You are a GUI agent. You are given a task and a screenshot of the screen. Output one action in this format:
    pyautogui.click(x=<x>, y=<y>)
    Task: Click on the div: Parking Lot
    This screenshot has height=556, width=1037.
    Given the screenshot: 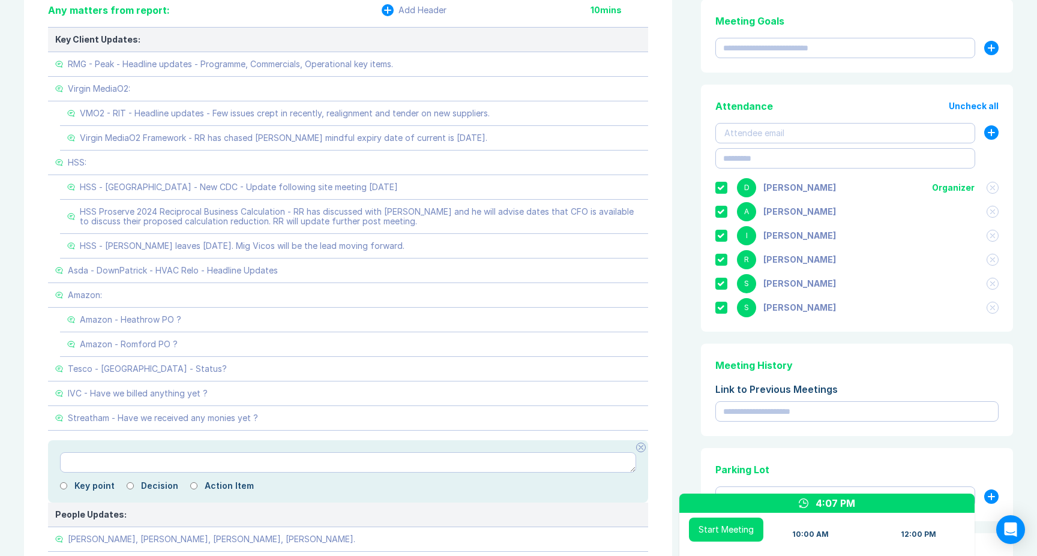 What is the action you would take?
    pyautogui.click(x=857, y=470)
    